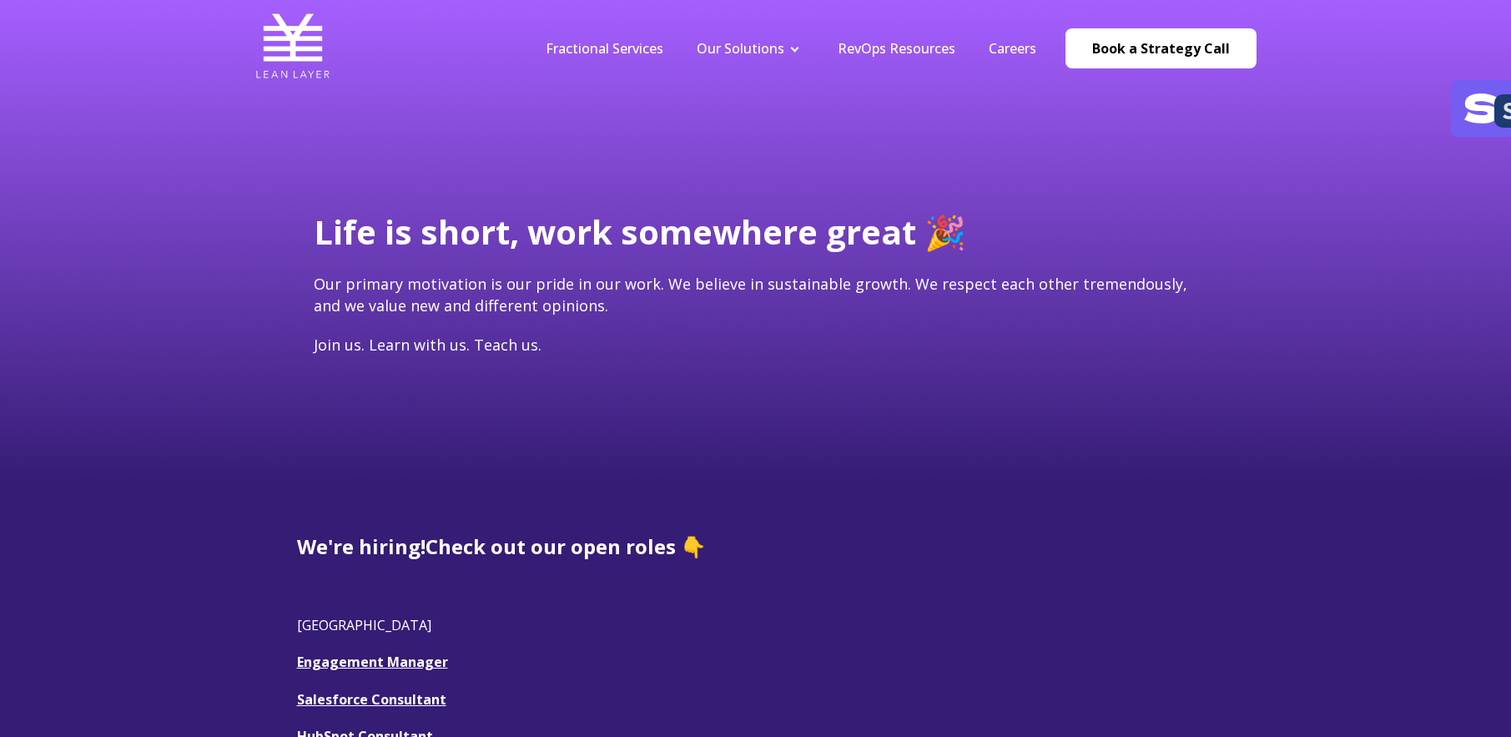 Image resolution: width=1511 pixels, height=737 pixels. Describe the element at coordinates (427, 345) in the screenshot. I see `span: Join us. Learn with us. Teach us.` at that location.